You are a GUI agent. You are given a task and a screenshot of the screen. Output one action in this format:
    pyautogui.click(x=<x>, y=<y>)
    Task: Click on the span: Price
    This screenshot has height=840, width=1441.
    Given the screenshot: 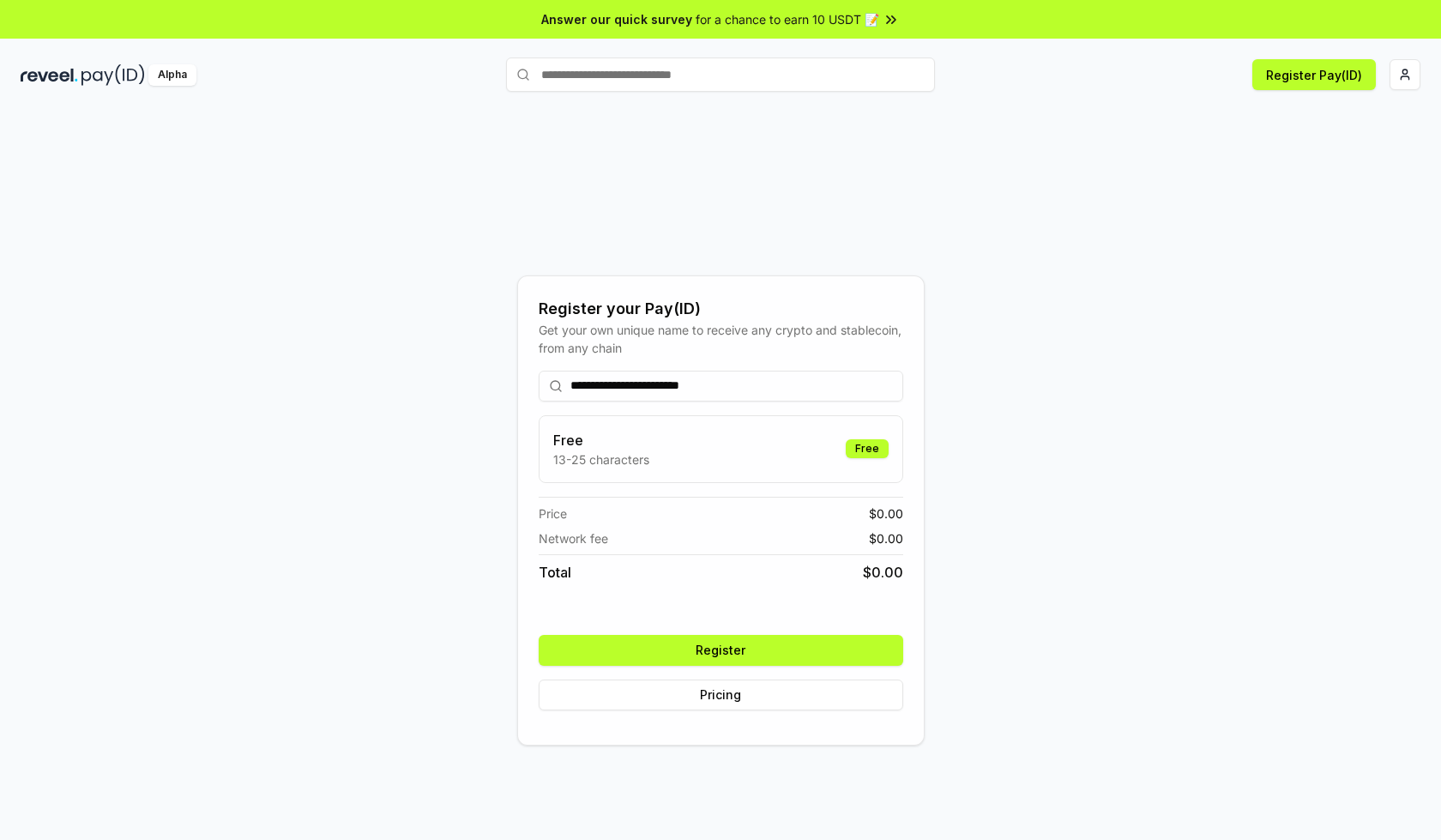 What is the action you would take?
    pyautogui.click(x=553, y=513)
    